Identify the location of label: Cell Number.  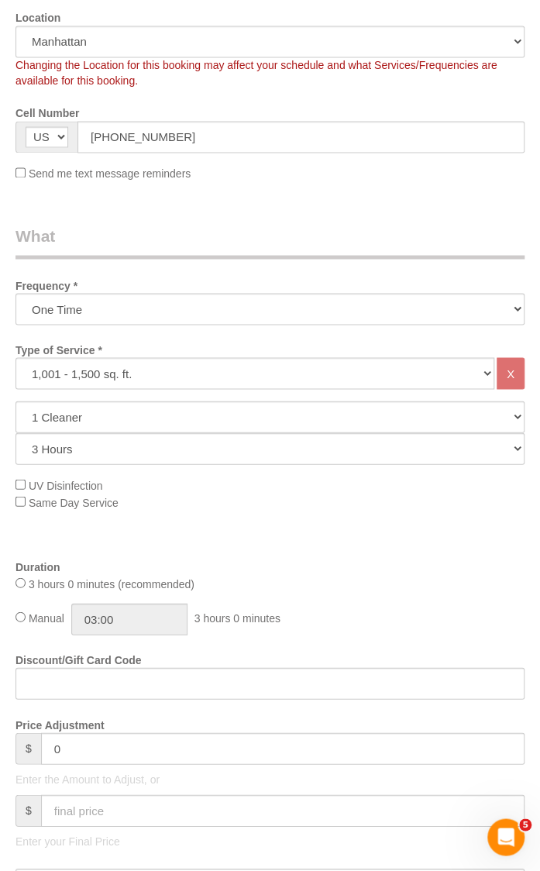
(47, 110).